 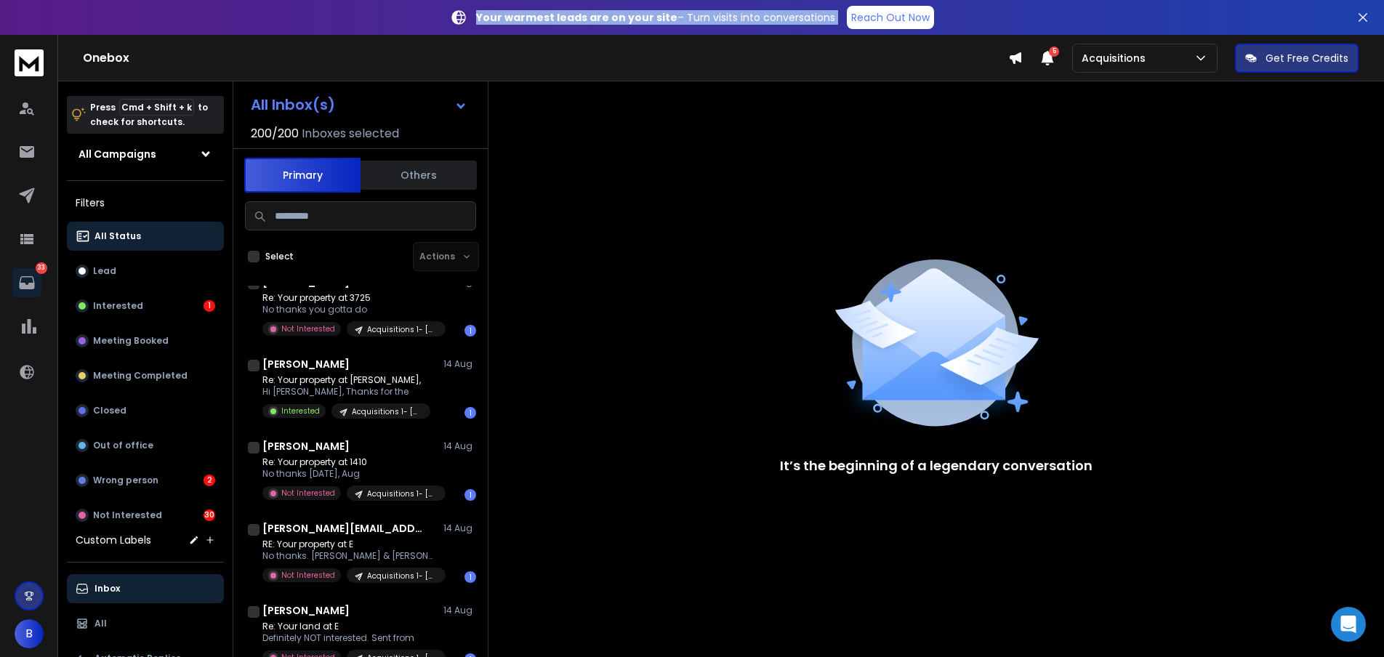 I want to click on span: B, so click(x=29, y=634).